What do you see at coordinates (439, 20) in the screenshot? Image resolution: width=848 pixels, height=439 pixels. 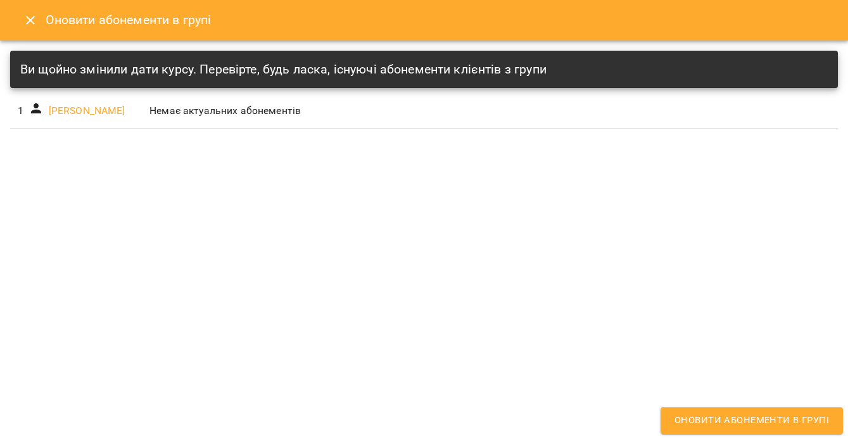 I see `h6: Оновити абонементи в групі` at bounding box center [439, 20].